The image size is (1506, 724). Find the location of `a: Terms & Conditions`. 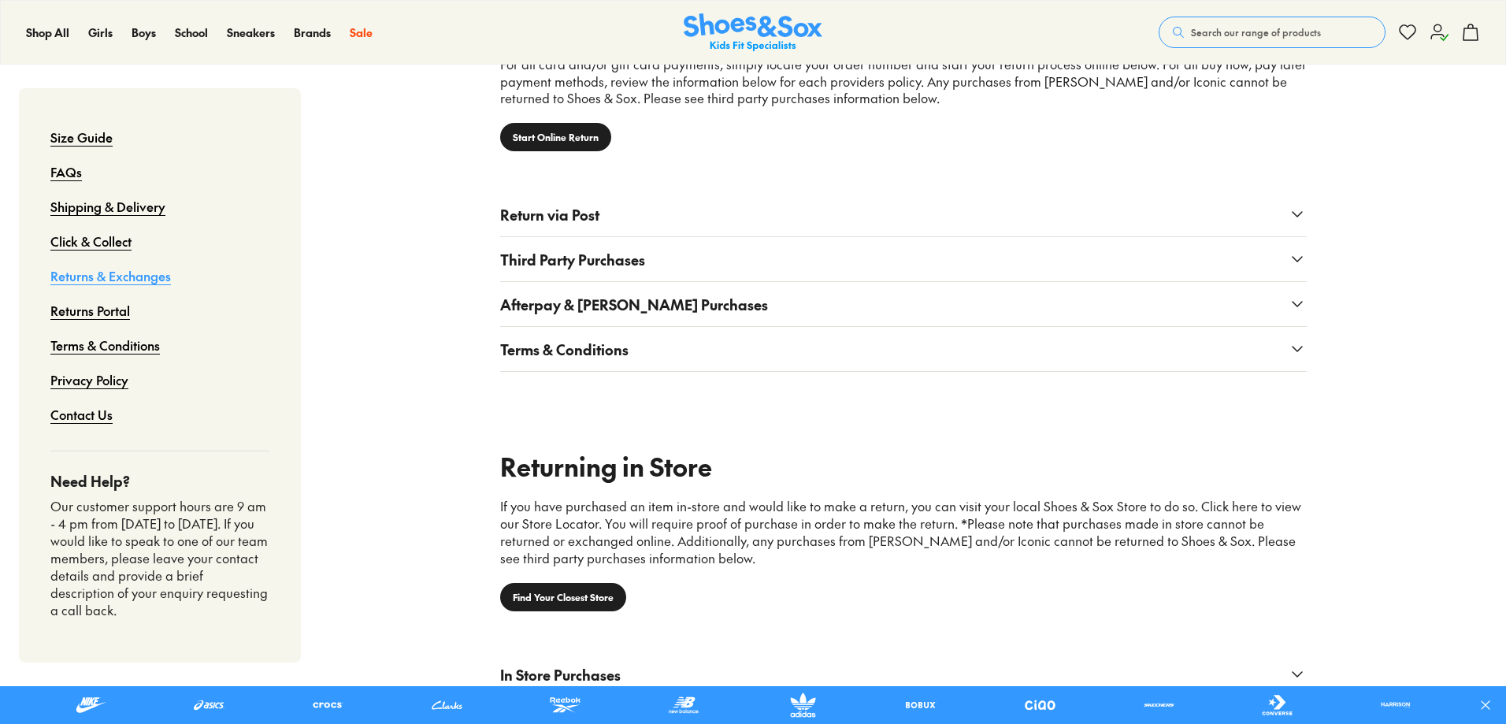

a: Terms & Conditions is located at coordinates (105, 345).